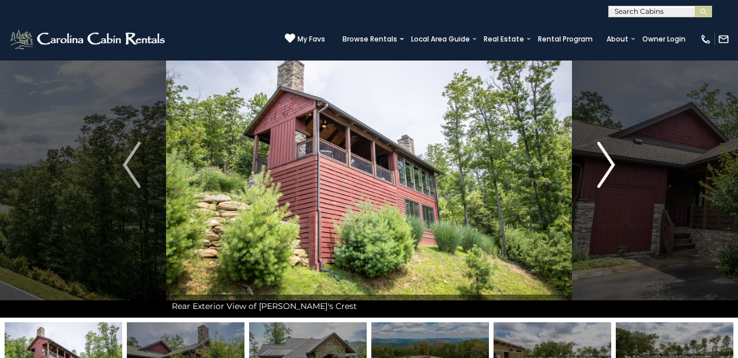  Describe the element at coordinates (618, 39) in the screenshot. I see `a: About` at that location.